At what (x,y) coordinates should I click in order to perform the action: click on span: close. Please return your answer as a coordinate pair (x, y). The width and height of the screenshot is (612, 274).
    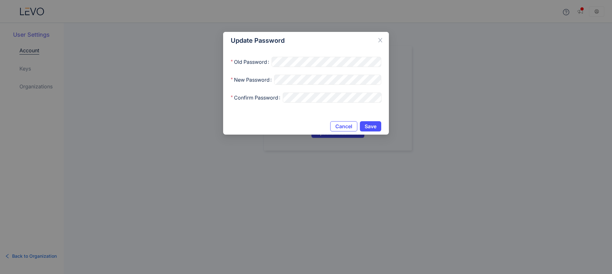
    Looking at the image, I should click on (381, 40).